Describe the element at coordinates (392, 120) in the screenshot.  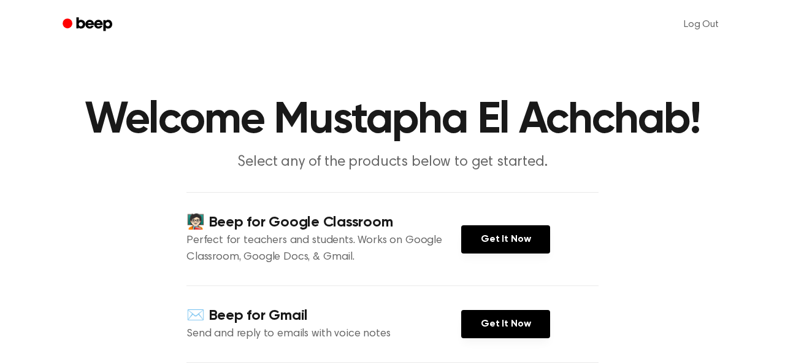
I see `h1: Welcome Mustapha El Achchab!` at that location.